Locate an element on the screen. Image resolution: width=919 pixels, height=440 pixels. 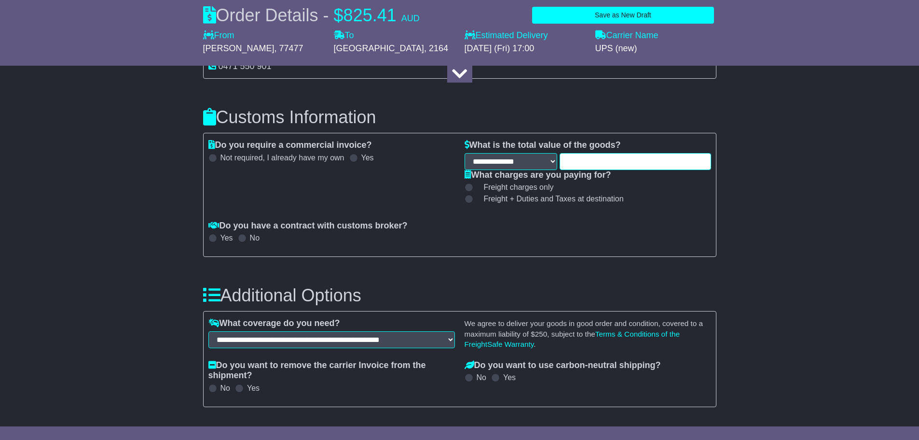
label: What is the total value of the goods? is located at coordinates (543, 145).